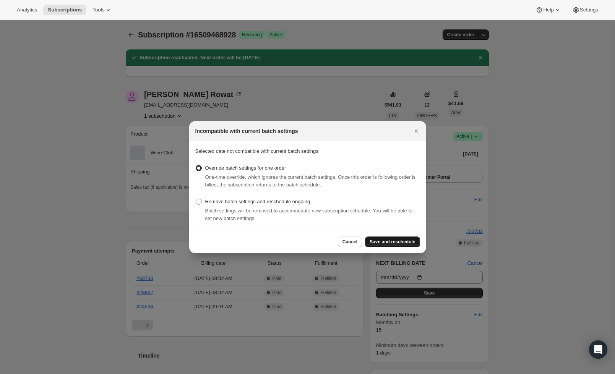  I want to click on span: Analytics, so click(27, 10).